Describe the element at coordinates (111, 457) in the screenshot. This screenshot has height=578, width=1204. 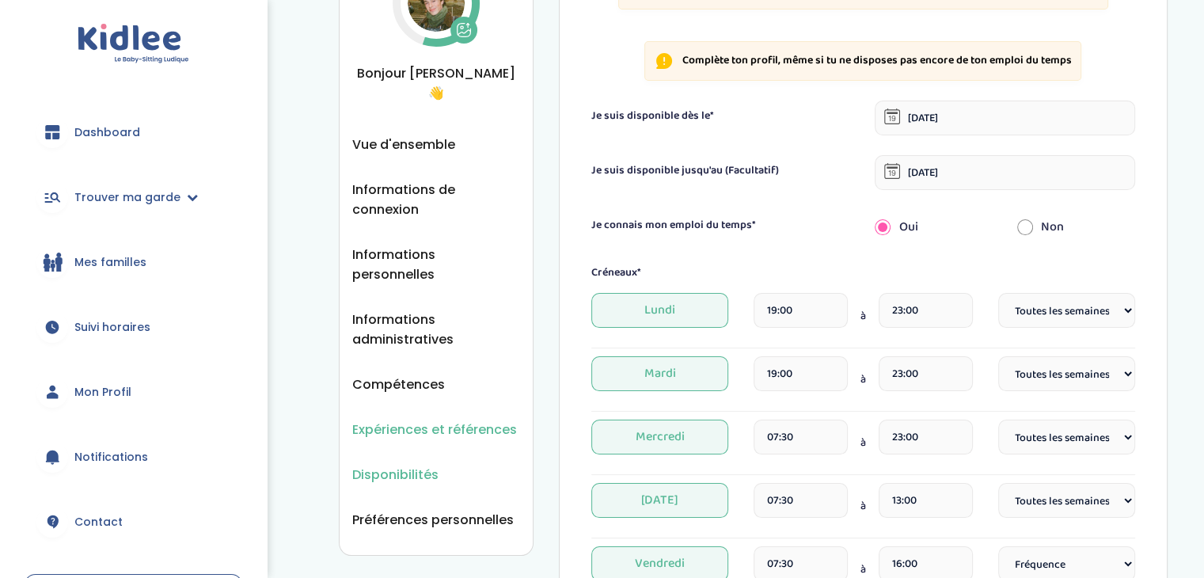
I see `span: Notifications` at that location.